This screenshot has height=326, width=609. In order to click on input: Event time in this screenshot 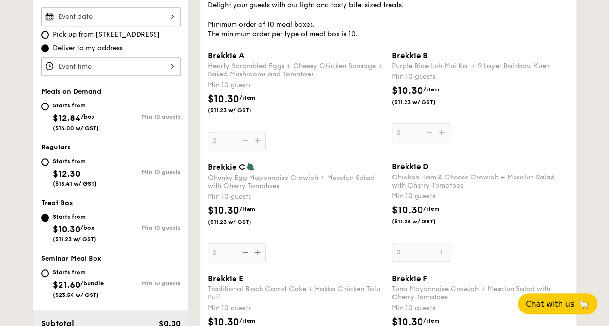, I will do `click(111, 66)`.